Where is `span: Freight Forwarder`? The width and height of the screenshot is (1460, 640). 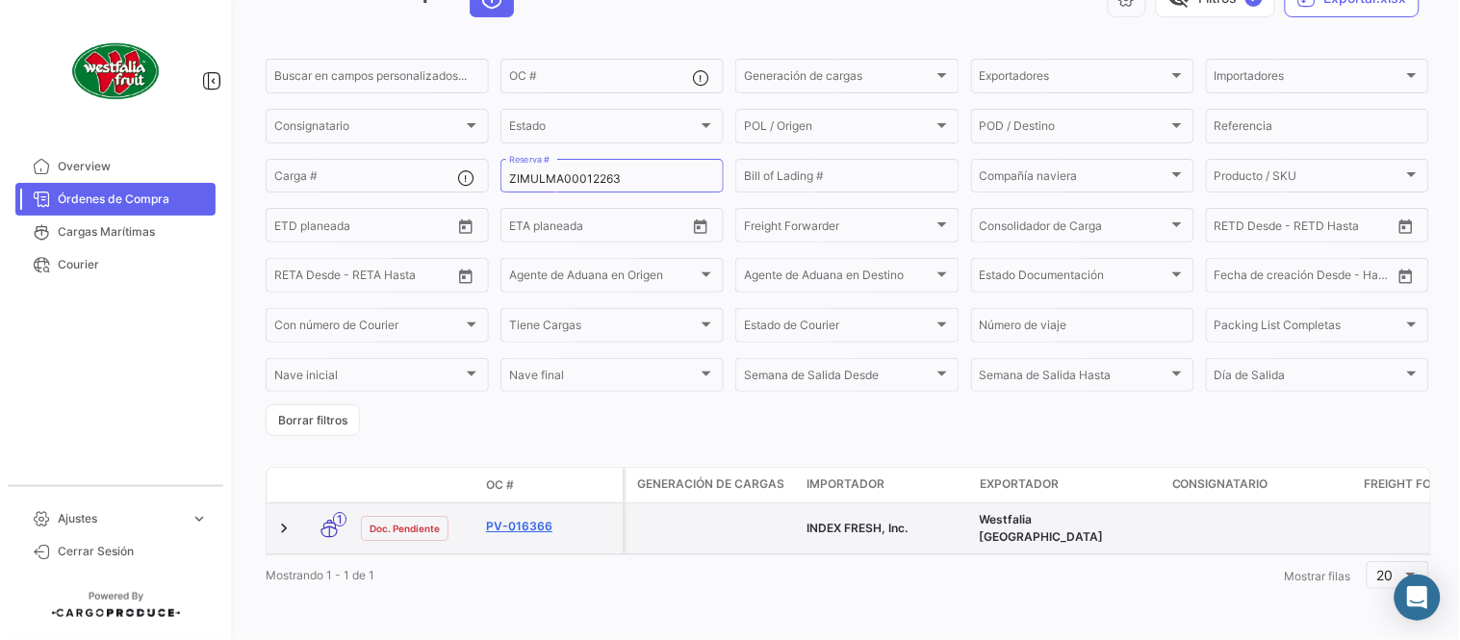
span: Freight Forwarder is located at coordinates (838, 228).